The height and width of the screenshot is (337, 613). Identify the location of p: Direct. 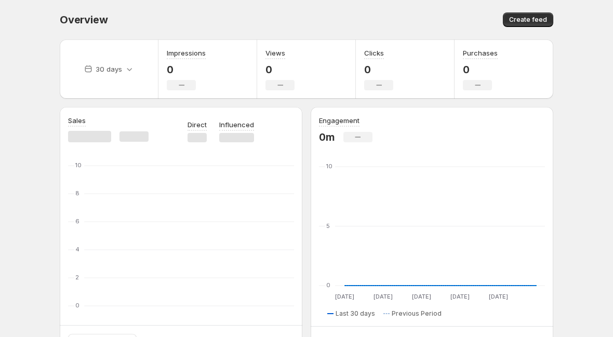
(197, 125).